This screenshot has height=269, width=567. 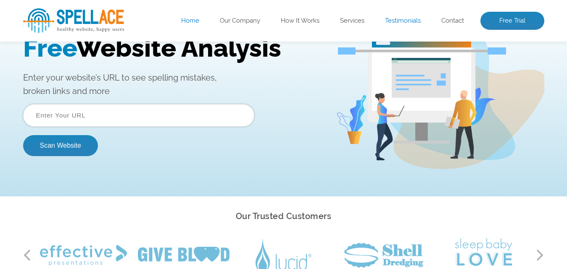 I want to click on span: Free, so click(x=49, y=49).